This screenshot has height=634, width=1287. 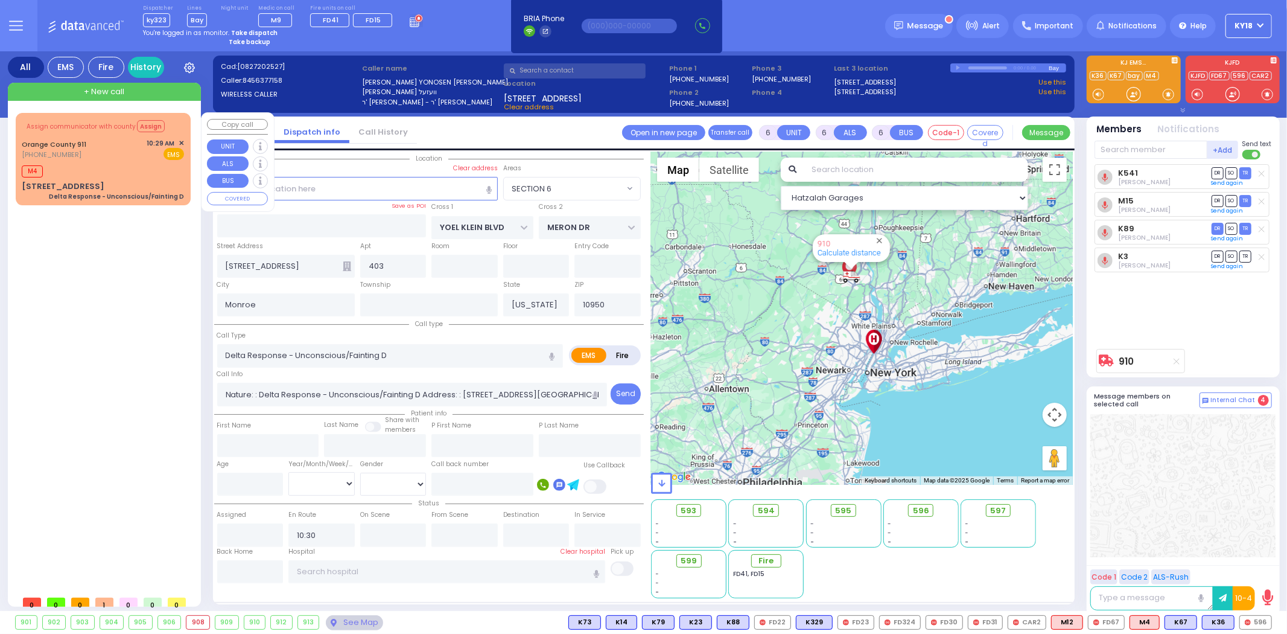 I want to click on button: Code 2, so click(x=1135, y=576).